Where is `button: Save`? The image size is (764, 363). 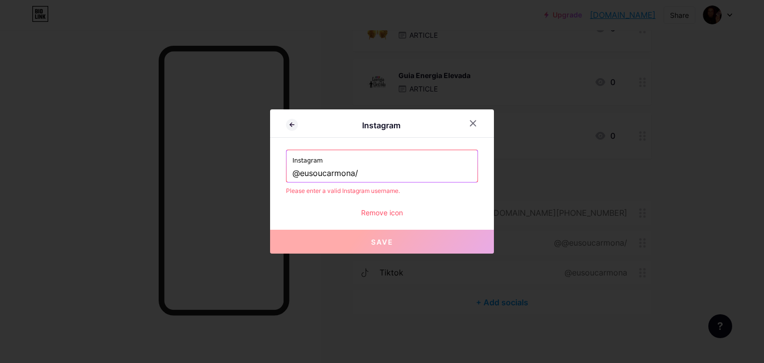
button: Save is located at coordinates (382, 242).